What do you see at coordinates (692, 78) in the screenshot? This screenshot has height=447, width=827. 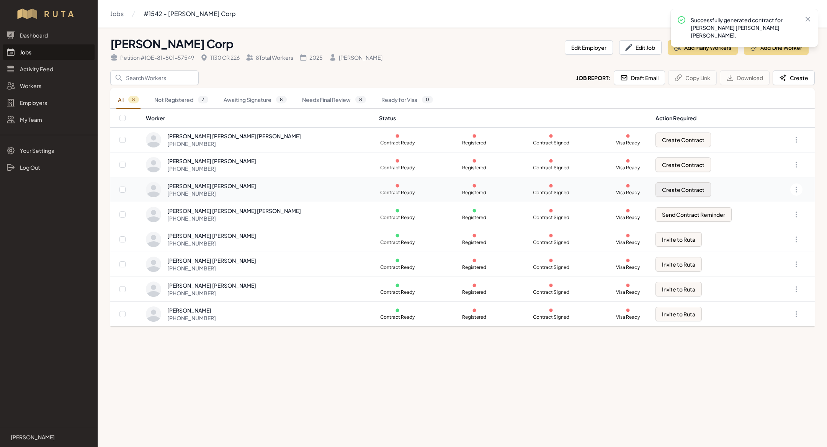 I see `button: Copy Link` at bounding box center [692, 78].